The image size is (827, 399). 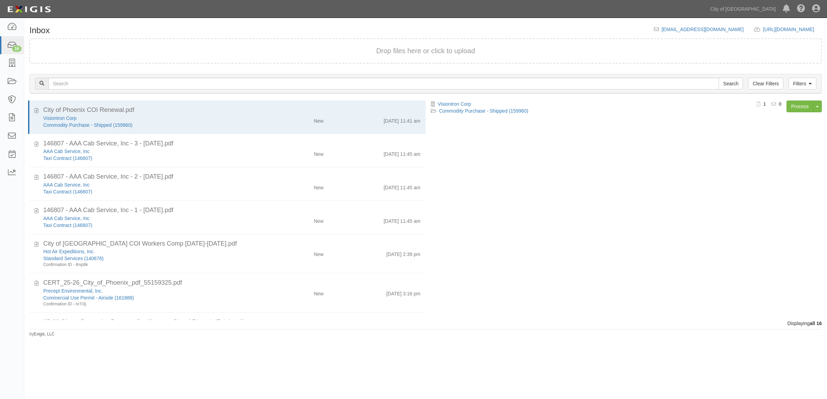 I want to click on small: by, so click(x=42, y=334).